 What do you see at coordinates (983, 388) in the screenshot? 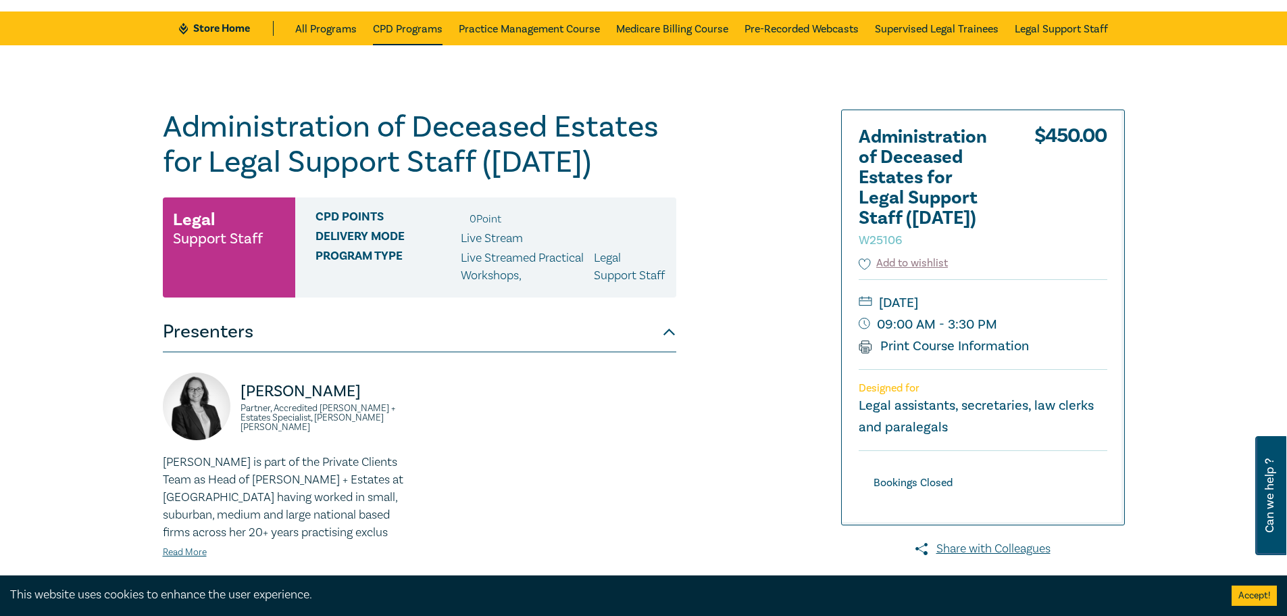
I see `p: Designed for` at bounding box center [983, 388].